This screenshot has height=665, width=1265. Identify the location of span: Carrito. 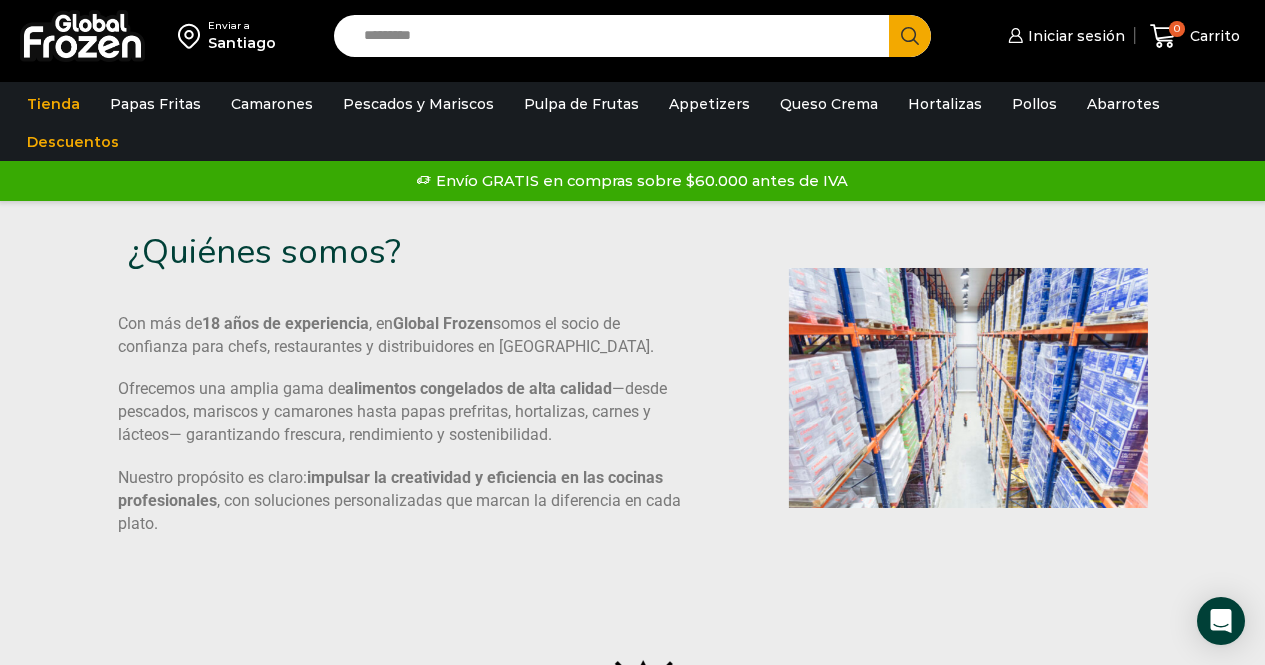
(1212, 36).